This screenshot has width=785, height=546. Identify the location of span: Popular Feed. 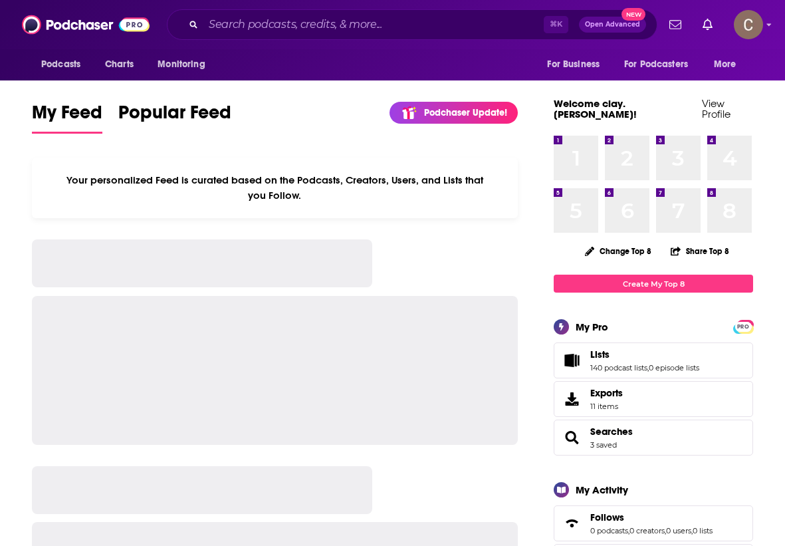
(175, 116).